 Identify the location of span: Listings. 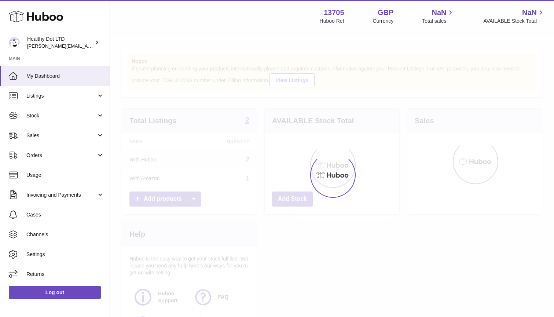
(61, 96).